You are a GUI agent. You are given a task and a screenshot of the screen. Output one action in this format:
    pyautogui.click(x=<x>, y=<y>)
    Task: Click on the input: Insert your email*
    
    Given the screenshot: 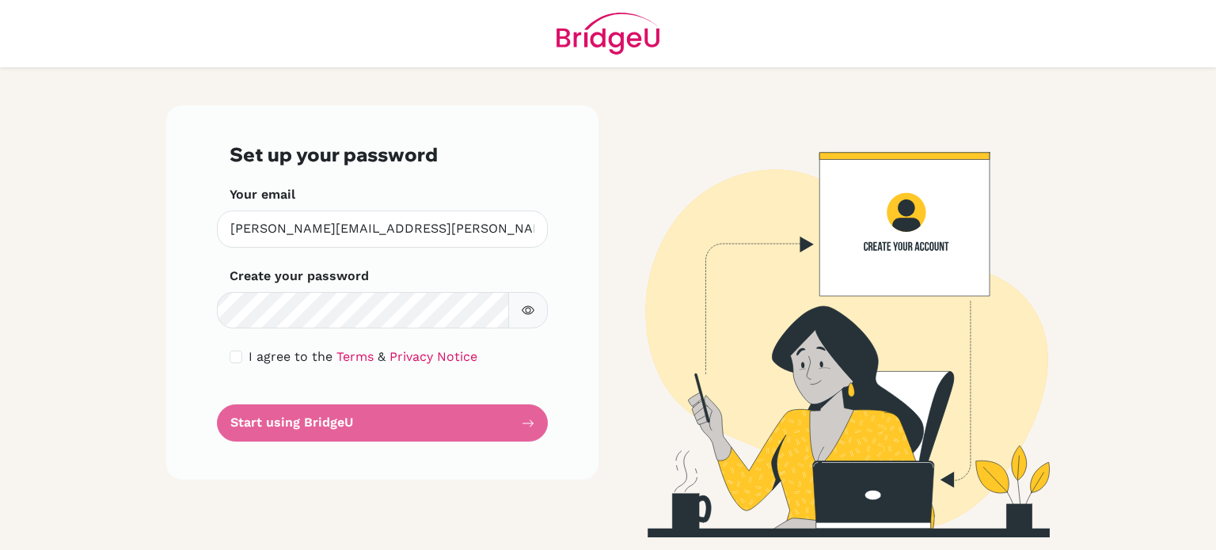 What is the action you would take?
    pyautogui.click(x=382, y=229)
    